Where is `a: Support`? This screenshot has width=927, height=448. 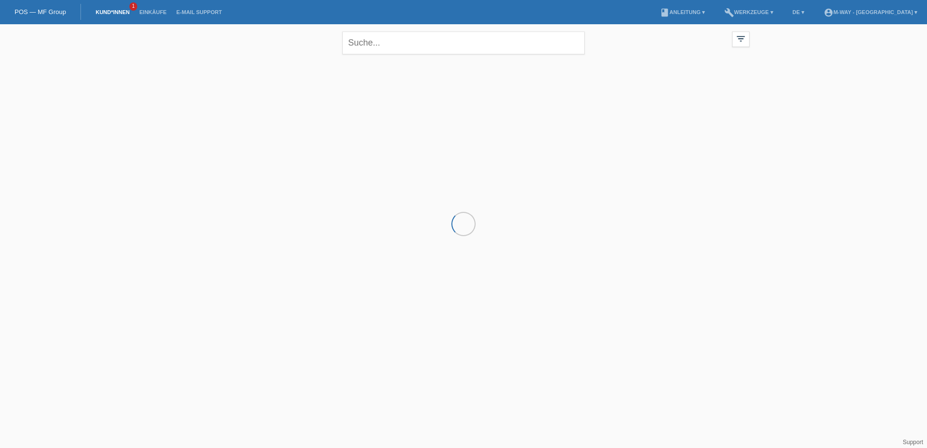 a: Support is located at coordinates (913, 442).